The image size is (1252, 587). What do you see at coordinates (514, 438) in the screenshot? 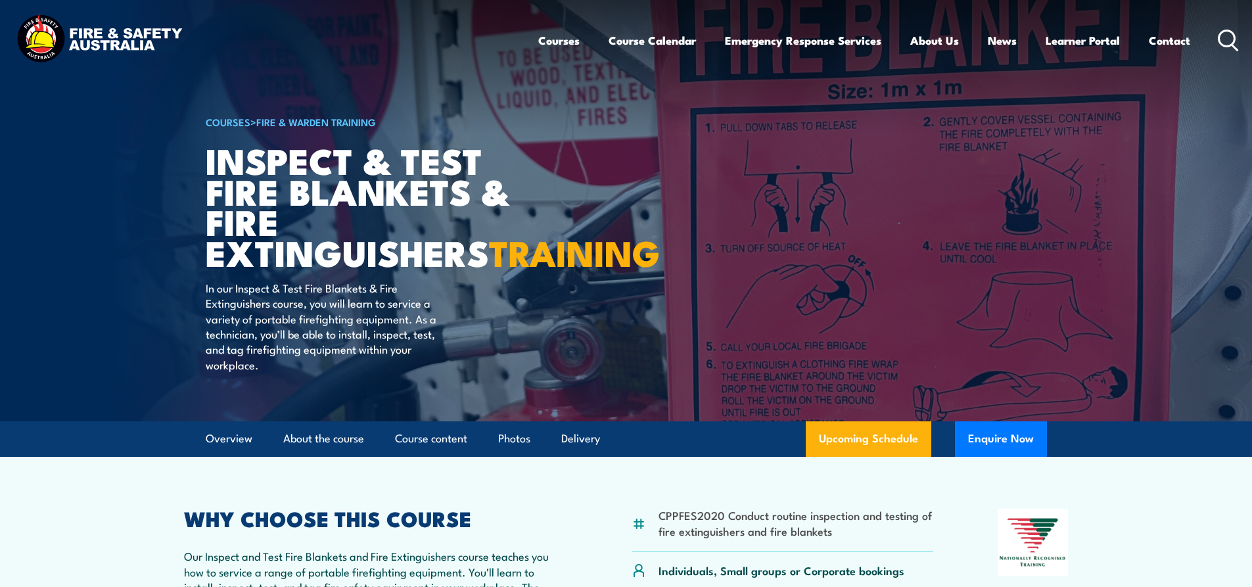
I see `a: Photos` at bounding box center [514, 438].